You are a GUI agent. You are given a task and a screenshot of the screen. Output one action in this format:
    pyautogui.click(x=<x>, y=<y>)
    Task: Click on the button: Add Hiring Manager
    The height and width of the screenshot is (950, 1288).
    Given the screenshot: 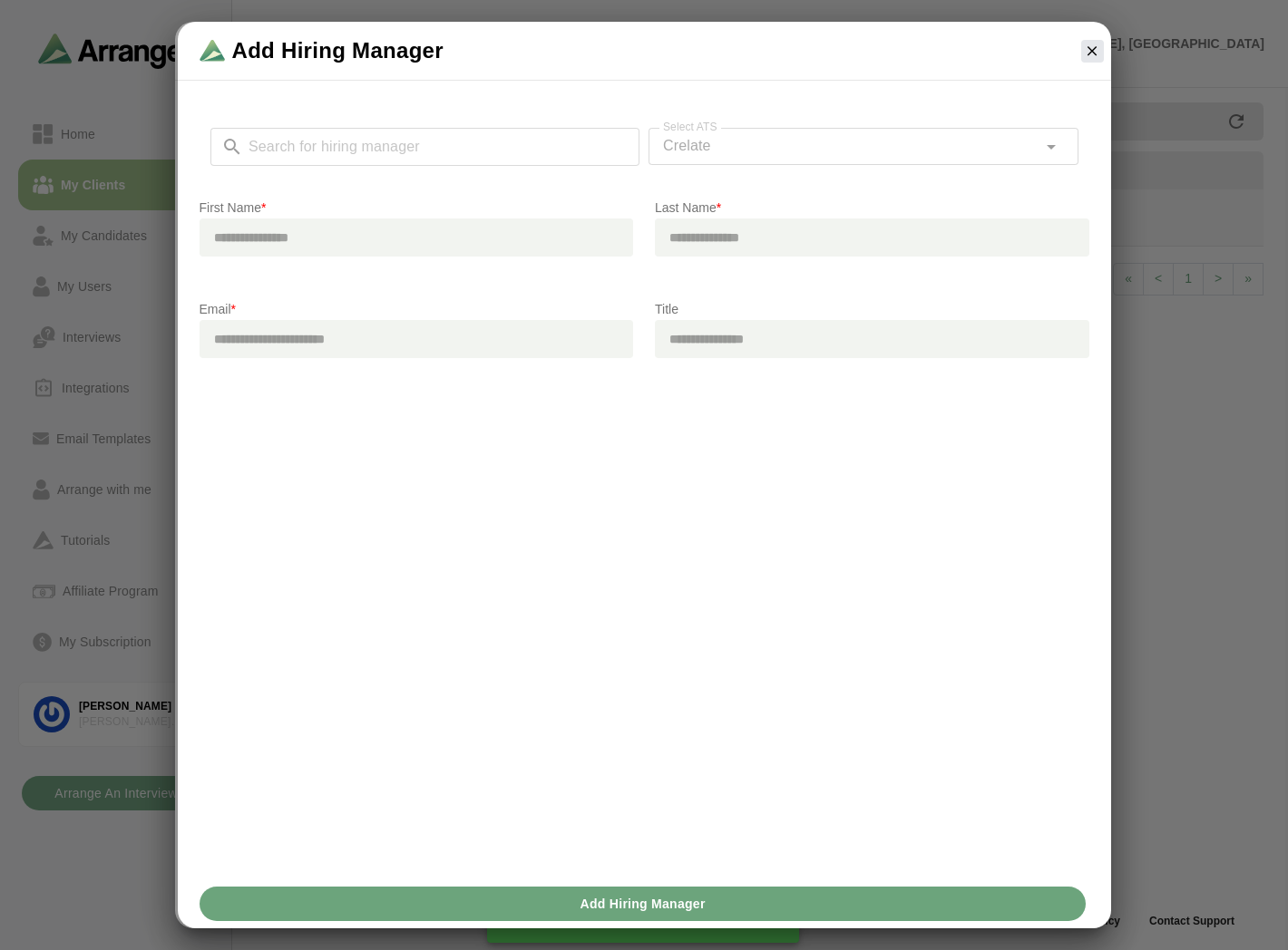 What is the action you would take?
    pyautogui.click(x=642, y=903)
    